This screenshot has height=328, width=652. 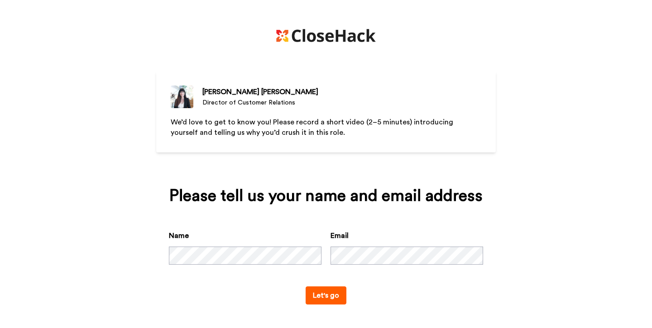 I want to click on label: Name, so click(x=179, y=236).